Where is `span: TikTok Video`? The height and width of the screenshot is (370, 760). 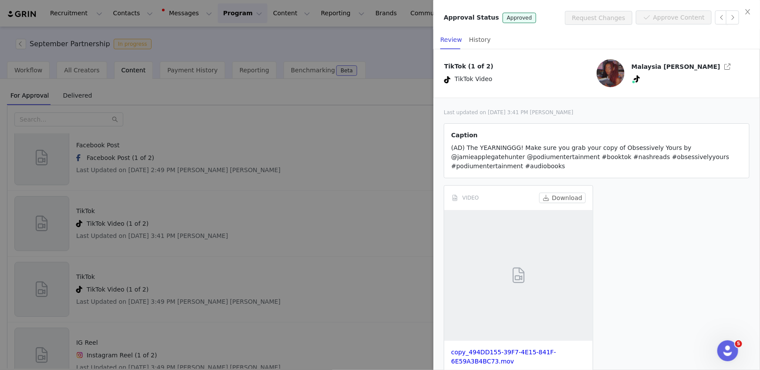 span: TikTok Video is located at coordinates (474, 80).